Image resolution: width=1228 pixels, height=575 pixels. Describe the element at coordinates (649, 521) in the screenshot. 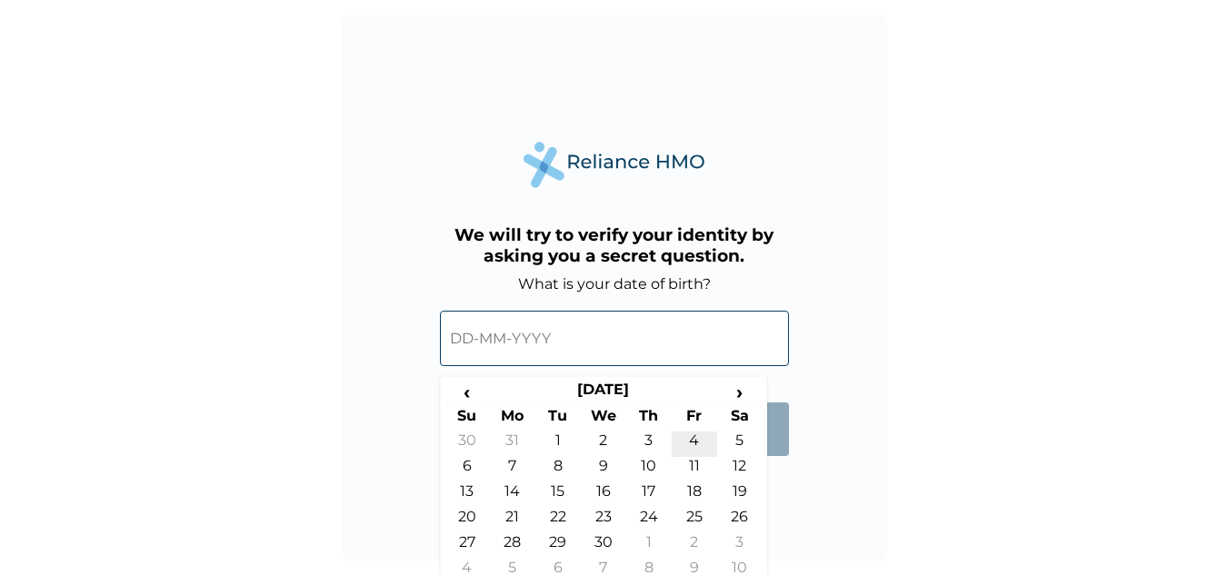

I see `td: 24` at that location.